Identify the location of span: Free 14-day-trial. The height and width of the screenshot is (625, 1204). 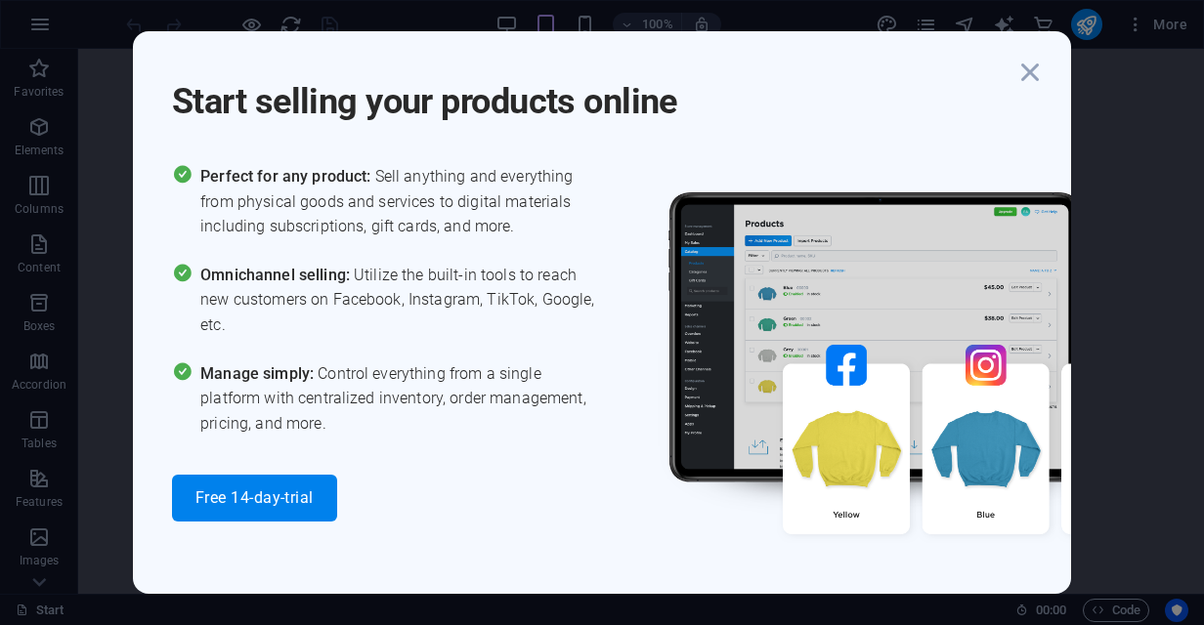
(254, 498).